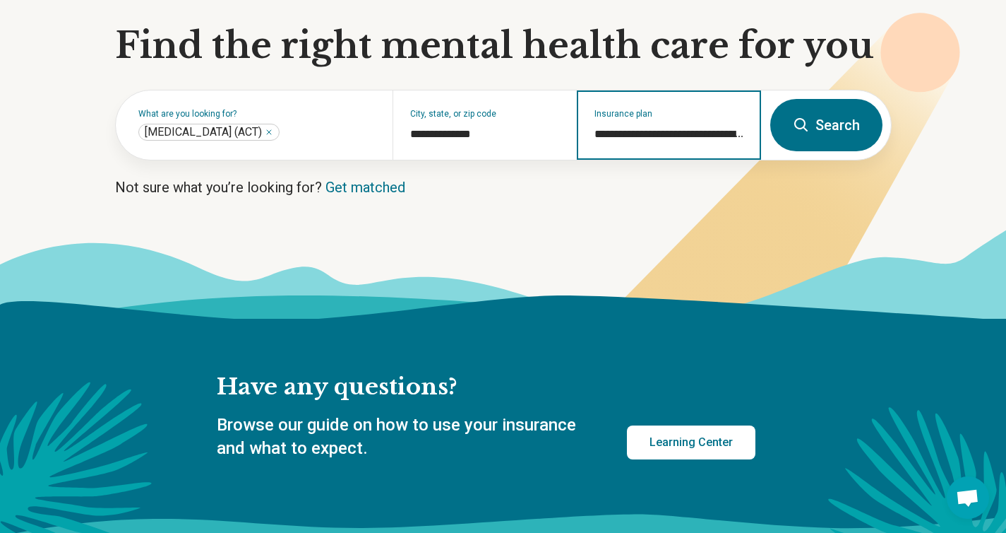 This screenshot has height=533, width=1006. I want to click on p: Not sure what you’re looking for?, so click(504, 187).